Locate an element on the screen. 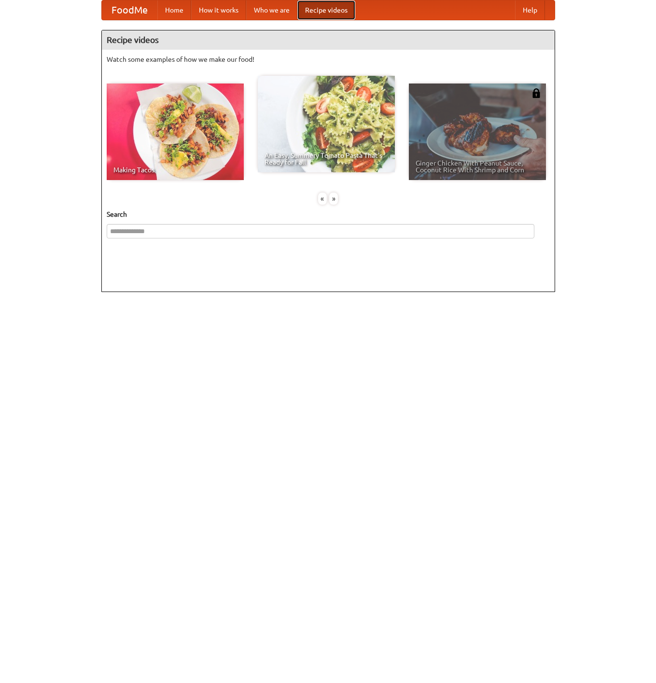  a: FoodMe is located at coordinates (129, 10).